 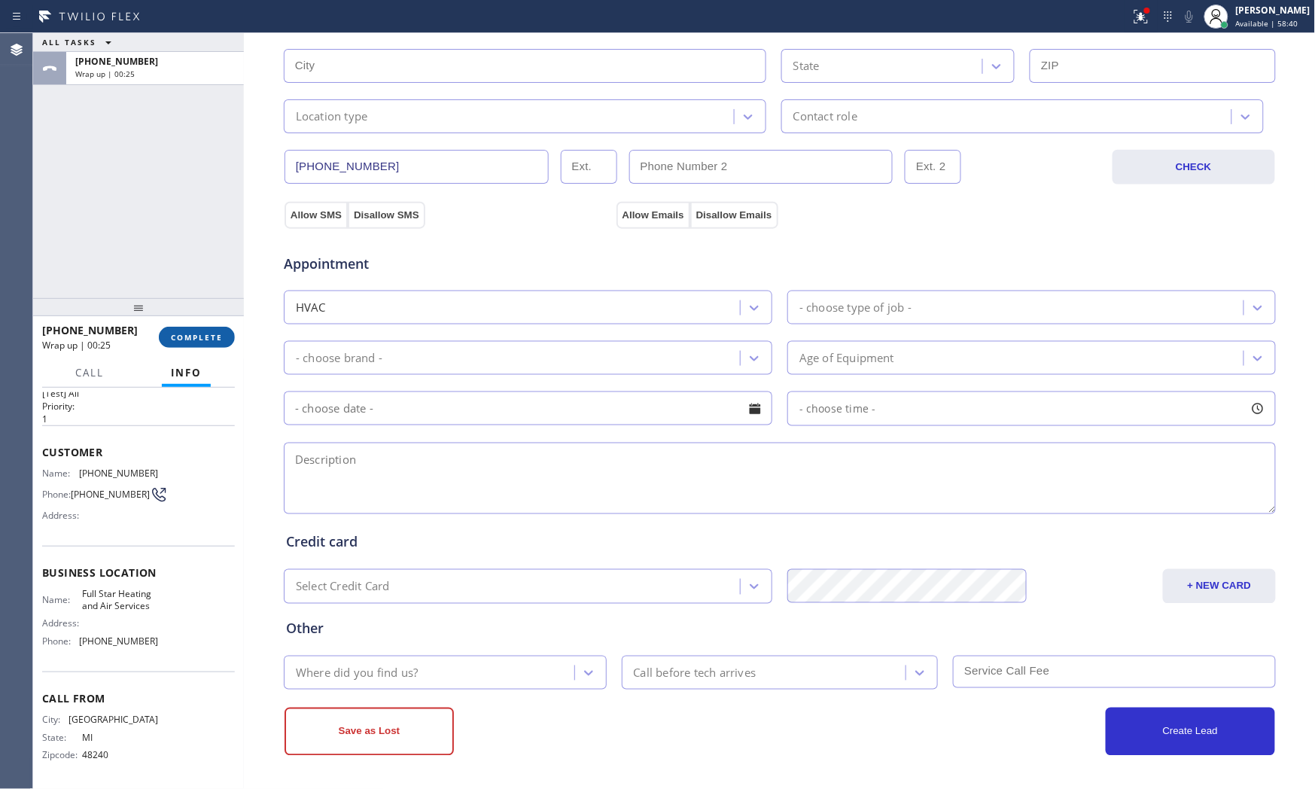 I want to click on div: Age of Equipment, so click(x=847, y=358).